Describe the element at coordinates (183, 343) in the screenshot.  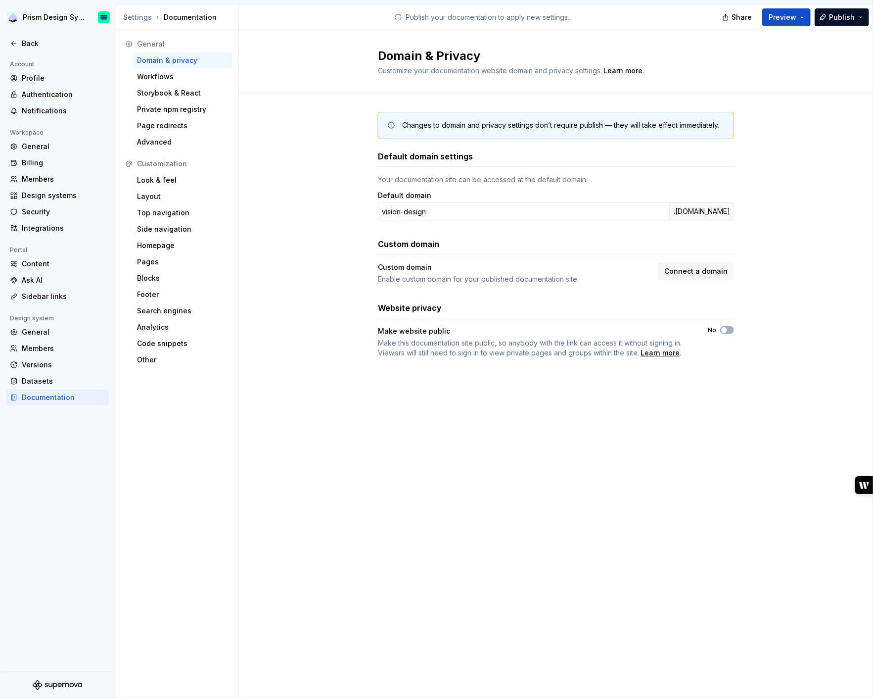
I see `div: Code snippets` at that location.